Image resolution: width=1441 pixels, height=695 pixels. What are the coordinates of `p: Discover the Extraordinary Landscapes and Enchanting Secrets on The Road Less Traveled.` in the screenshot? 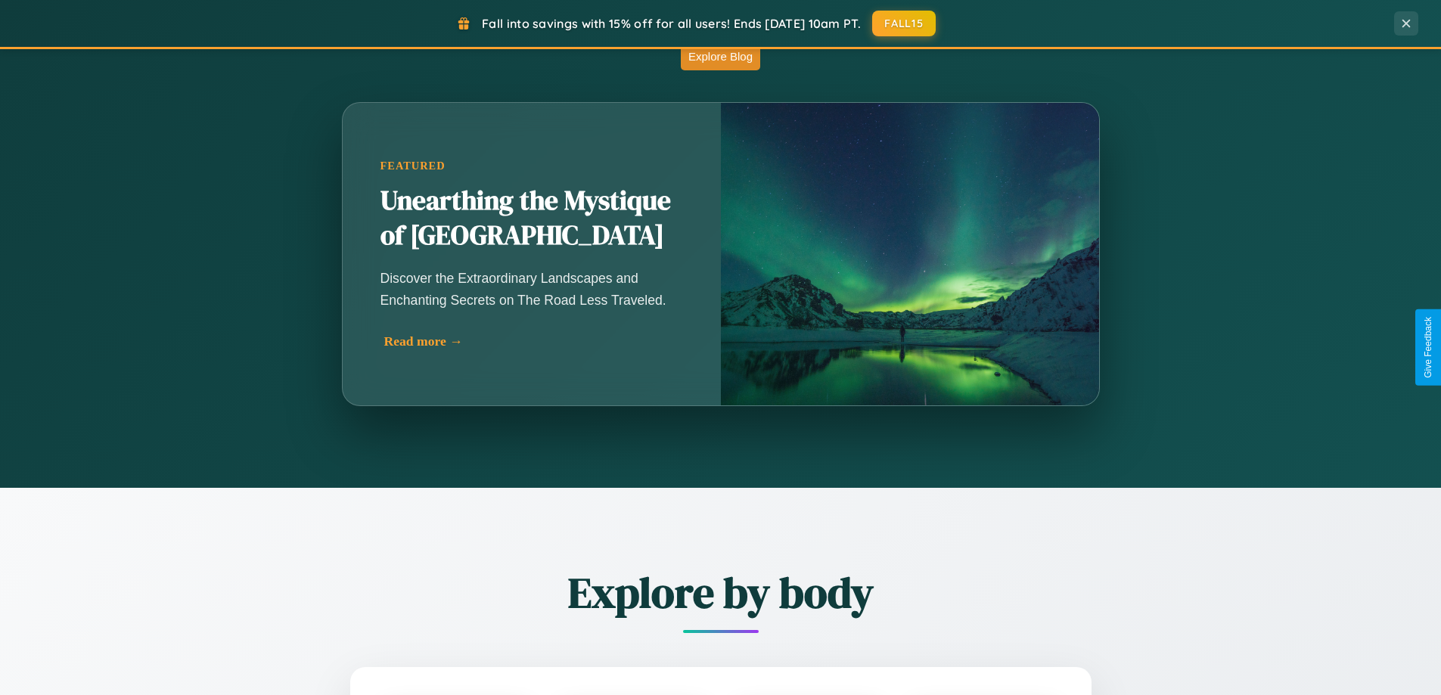 It's located at (532, 289).